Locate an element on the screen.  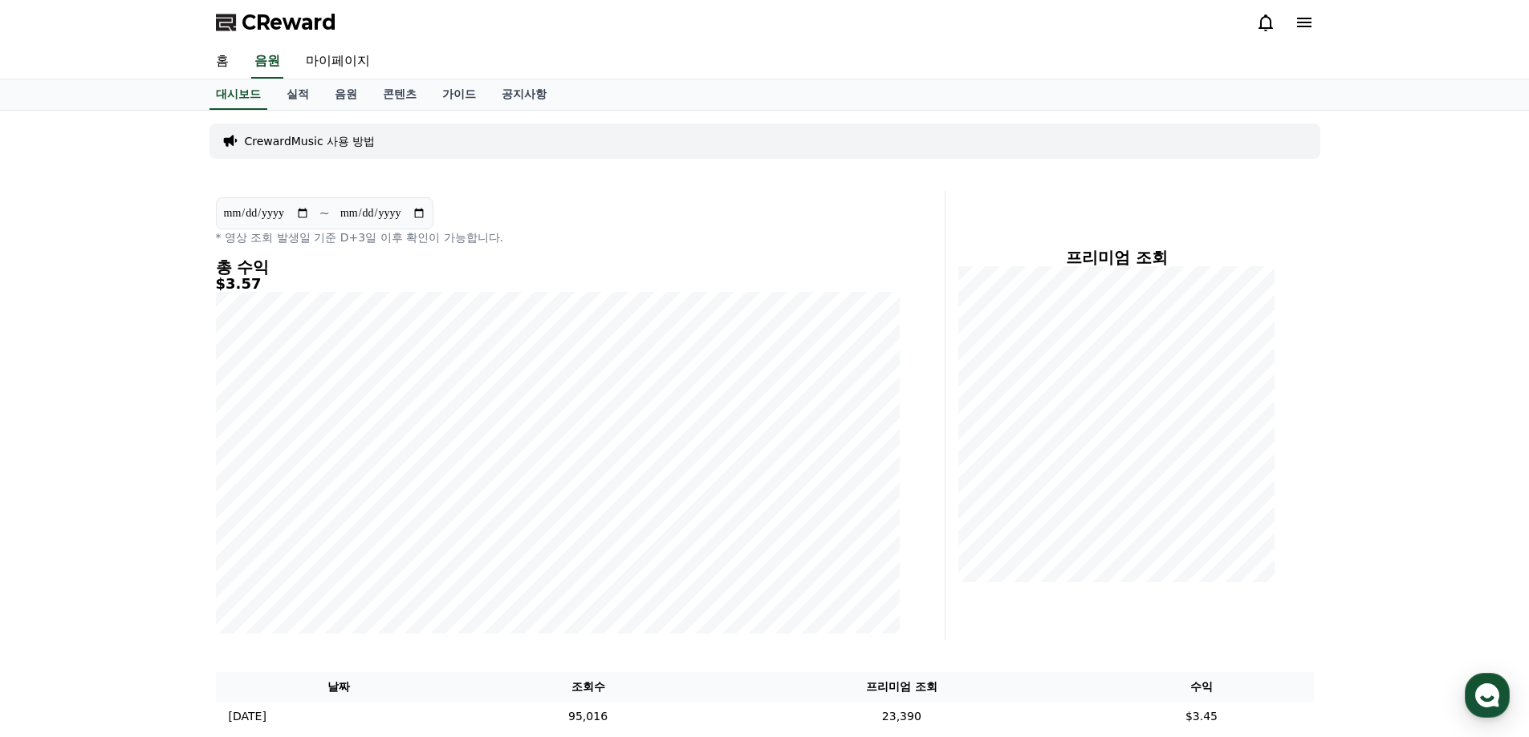
h4: 총 수익 is located at coordinates (558, 267).